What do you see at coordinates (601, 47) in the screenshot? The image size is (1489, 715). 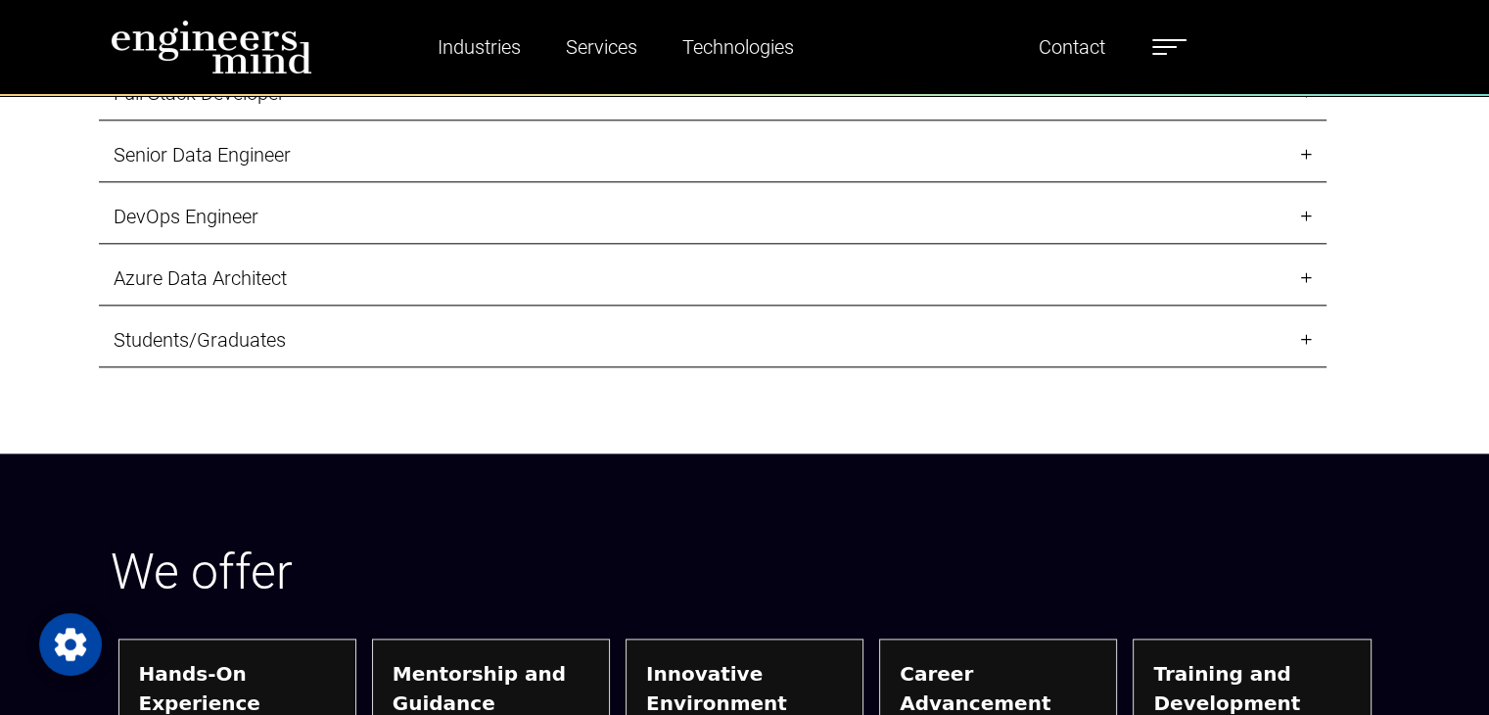 I see `a: Services` at bounding box center [601, 47].